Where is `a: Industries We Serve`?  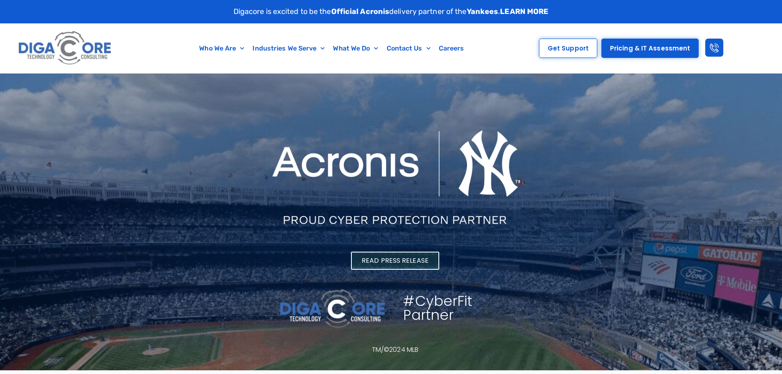 a: Industries We Serve is located at coordinates (289, 48).